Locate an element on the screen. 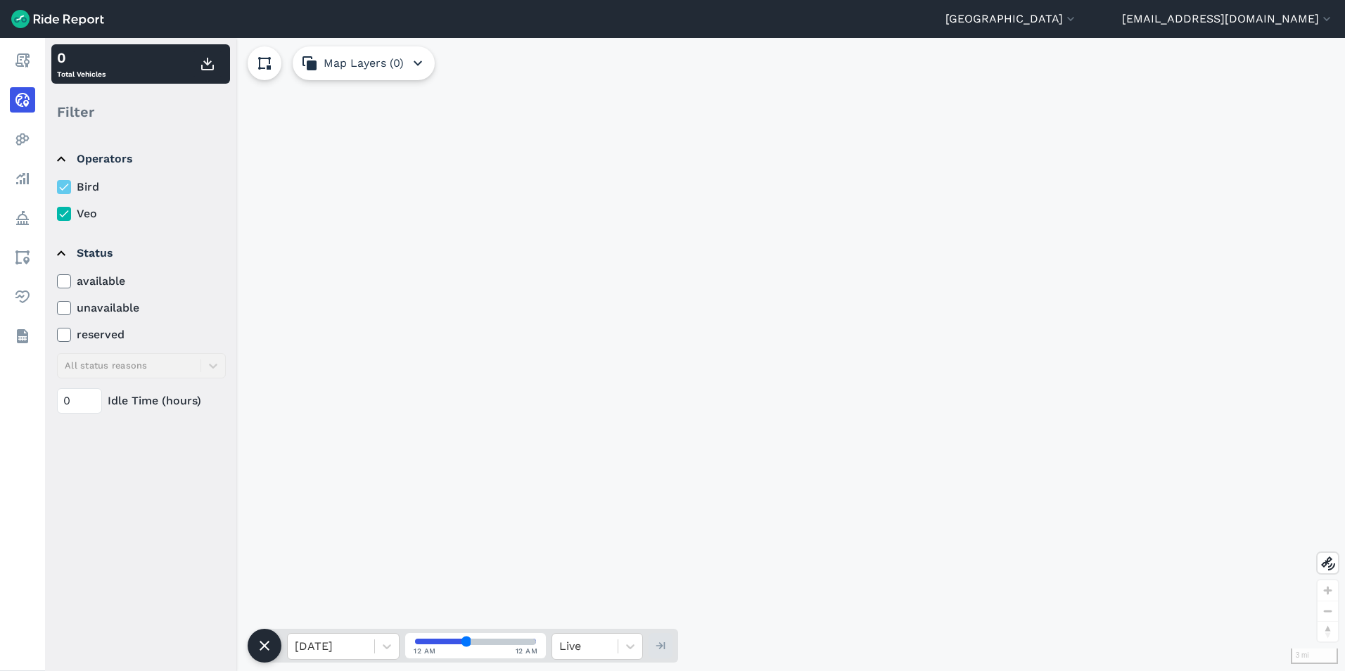  a: Areas is located at coordinates (23, 257).